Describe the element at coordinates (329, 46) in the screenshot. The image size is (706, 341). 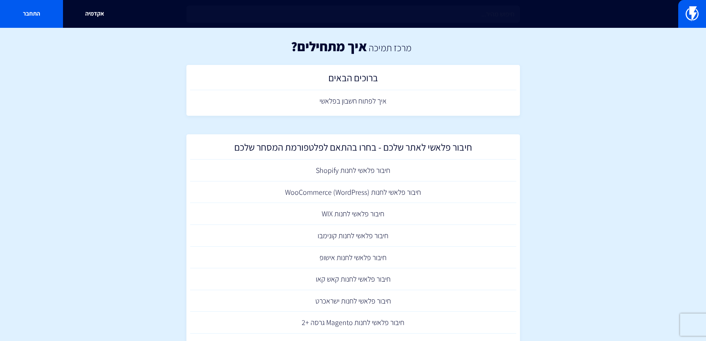
I see `h1: איך מתחילים?` at that location.